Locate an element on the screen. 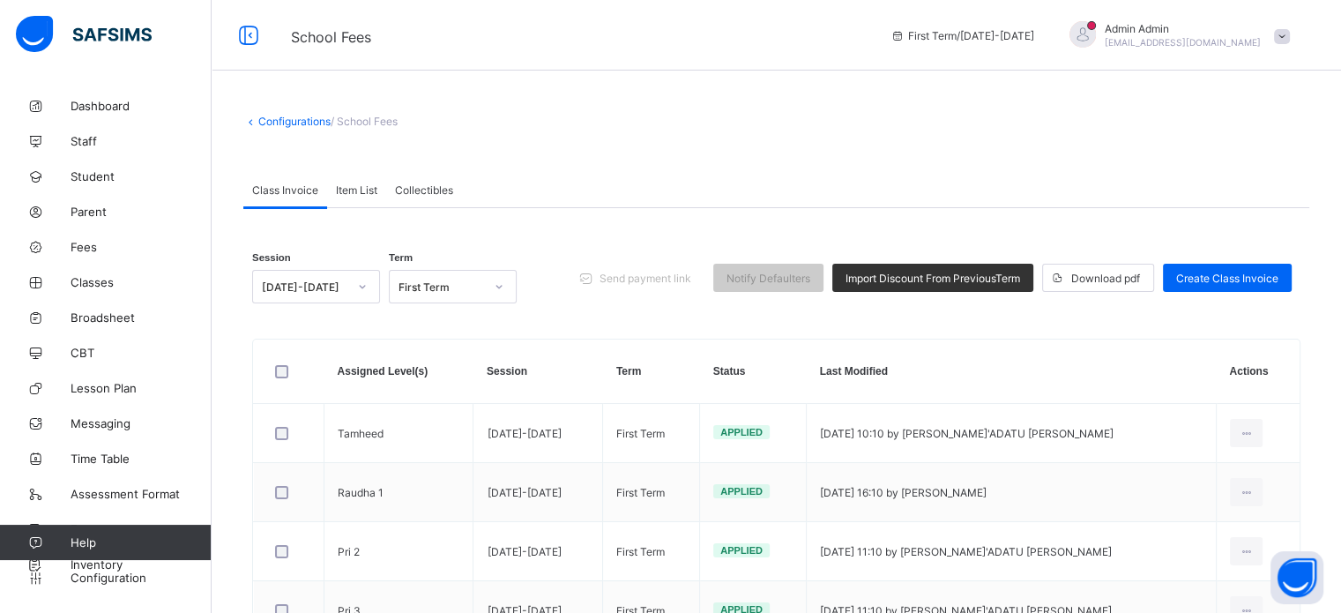  span: Time Table is located at coordinates (141, 458).